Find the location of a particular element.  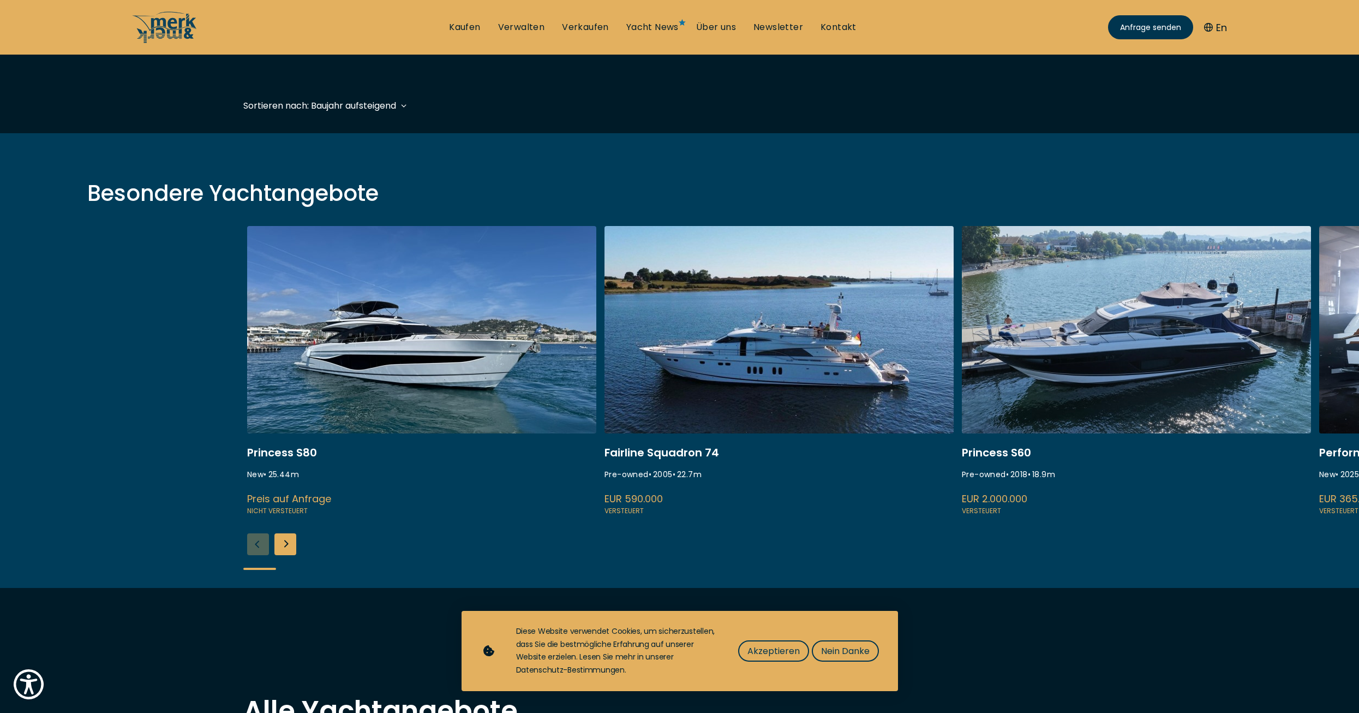

div: Sortieren nach: Baujahr aufsteigend is located at coordinates (320, 105).